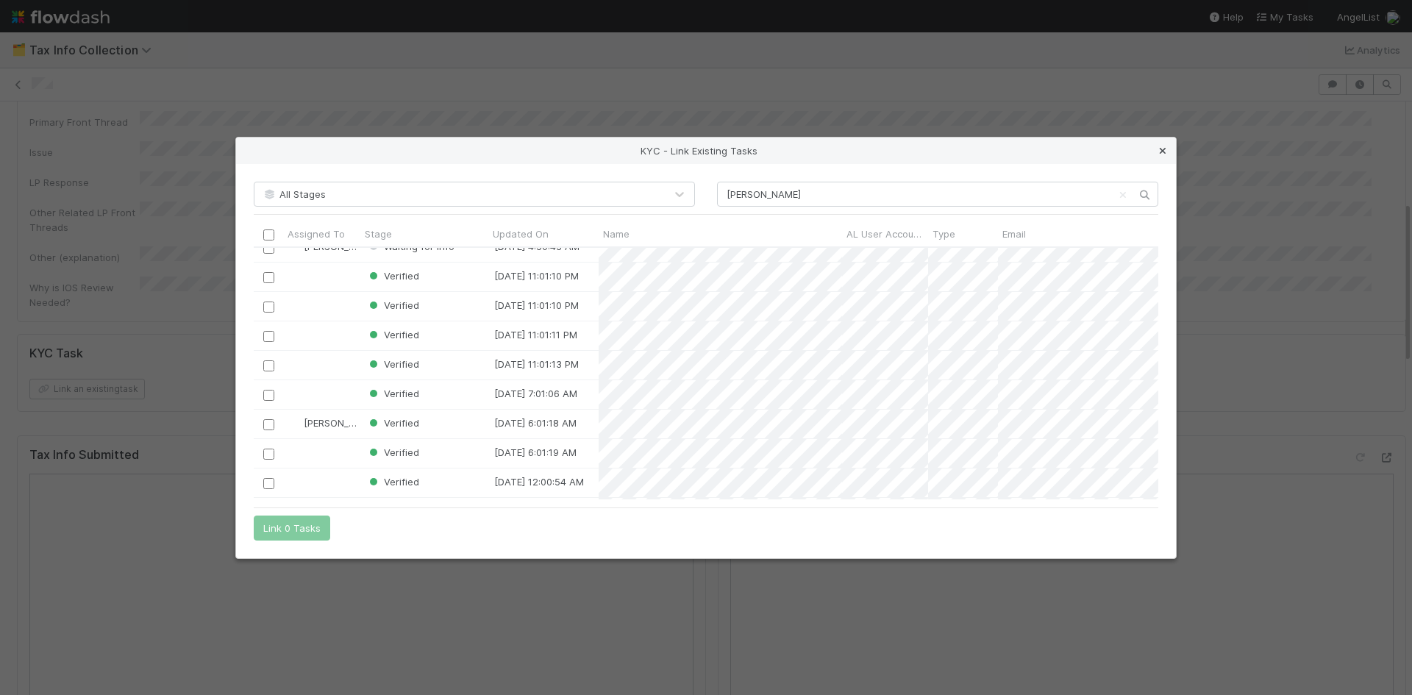 The height and width of the screenshot is (695, 1412). What do you see at coordinates (293, 194) in the screenshot?
I see `span: All Stages` at bounding box center [293, 194].